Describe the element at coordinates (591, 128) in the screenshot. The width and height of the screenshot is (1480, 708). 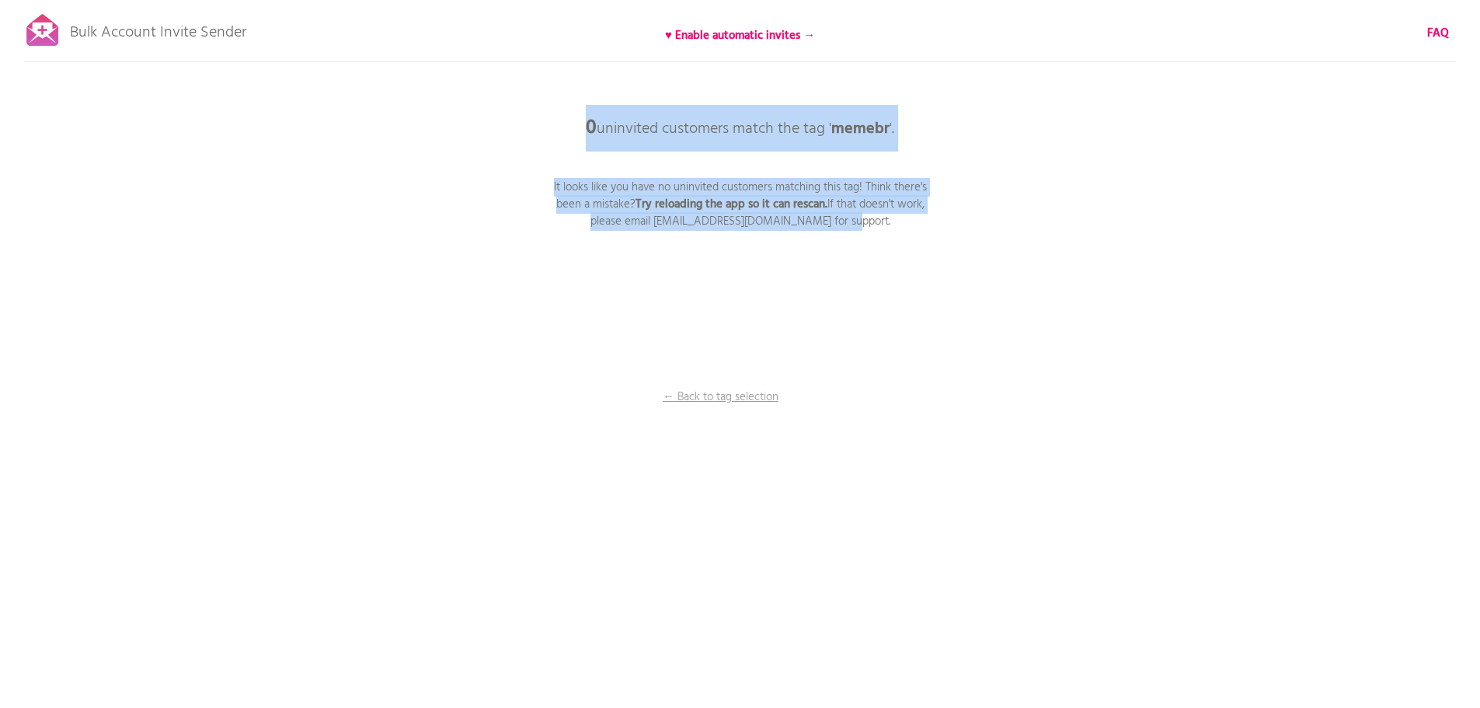
I see `b: 0` at that location.